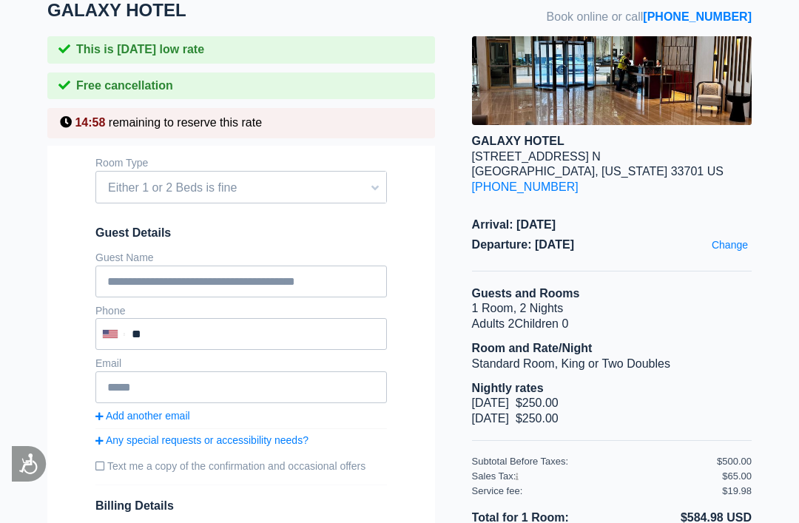 The width and height of the screenshot is (799, 523). Describe the element at coordinates (594, 476) in the screenshot. I see `div: Sales Tax:` at that location.